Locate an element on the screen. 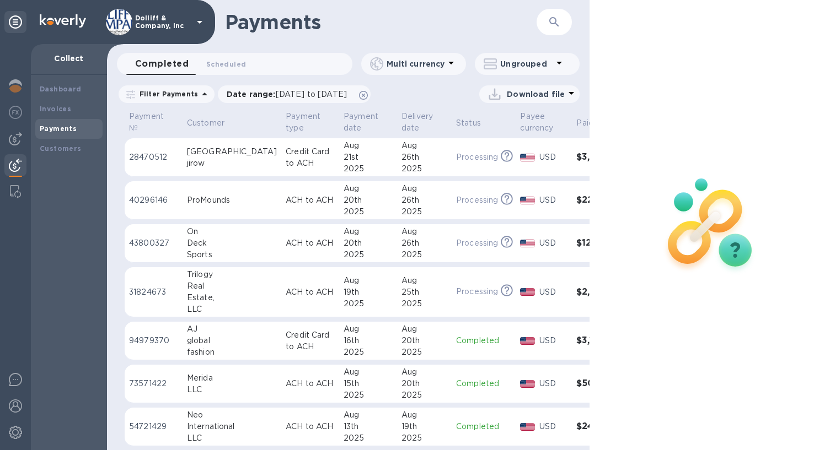  p: Credit Card to ACH is located at coordinates (310, 341).